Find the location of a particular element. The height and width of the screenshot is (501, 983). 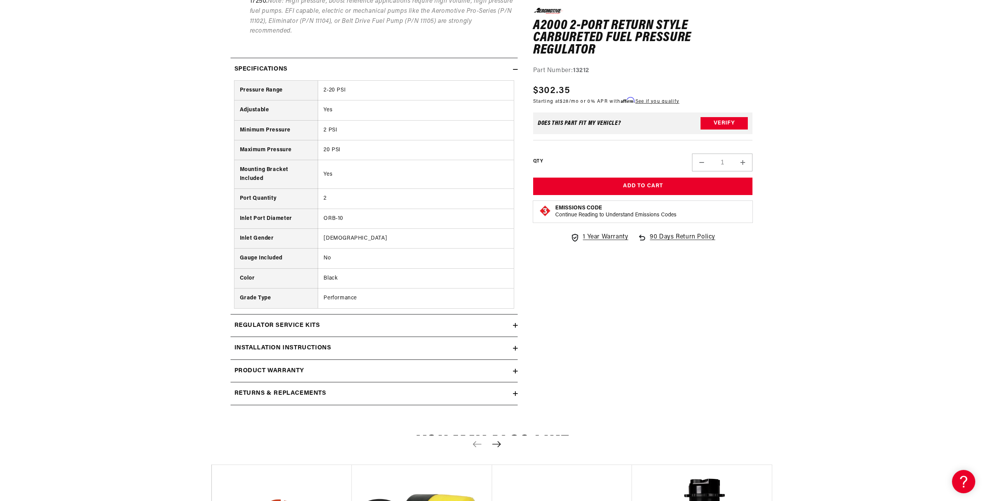

h2: Product warranty is located at coordinates (269, 371).